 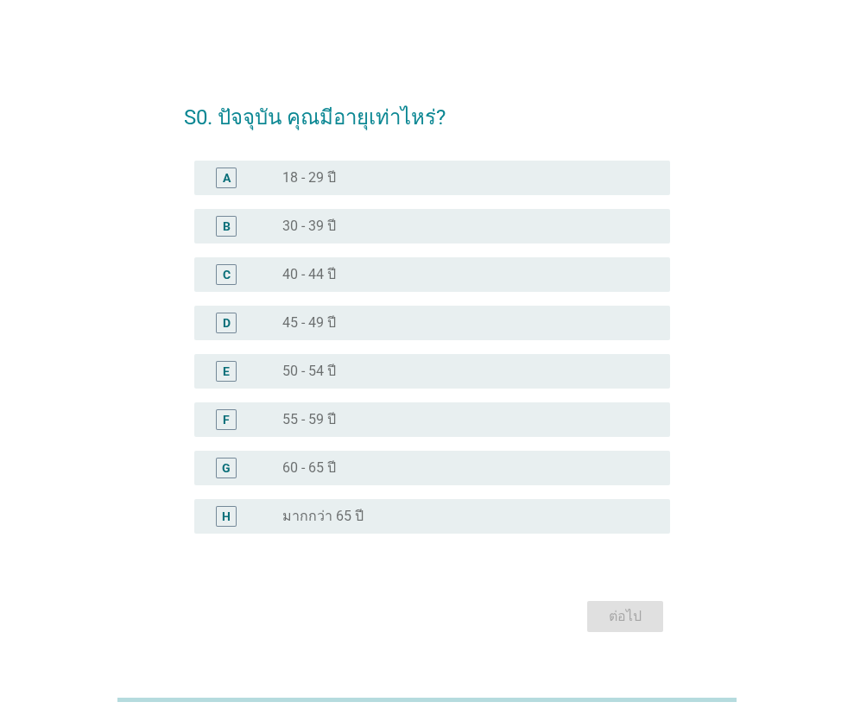 What do you see at coordinates (226, 515) in the screenshot?
I see `div: H` at bounding box center [226, 515].